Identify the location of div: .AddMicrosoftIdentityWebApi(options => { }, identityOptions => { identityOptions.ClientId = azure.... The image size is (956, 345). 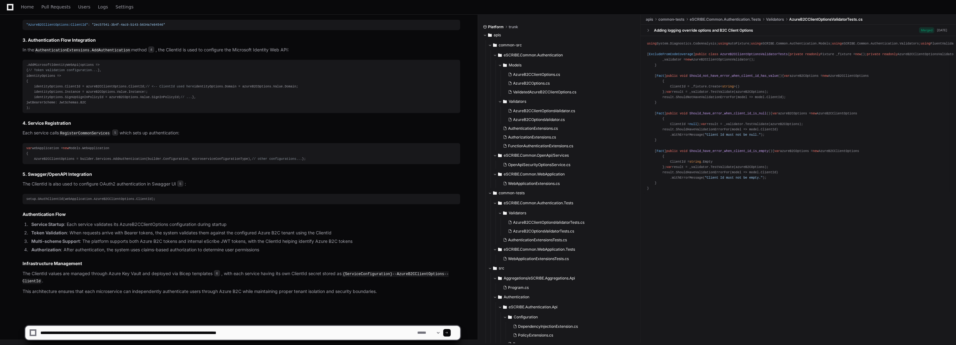
(241, 86).